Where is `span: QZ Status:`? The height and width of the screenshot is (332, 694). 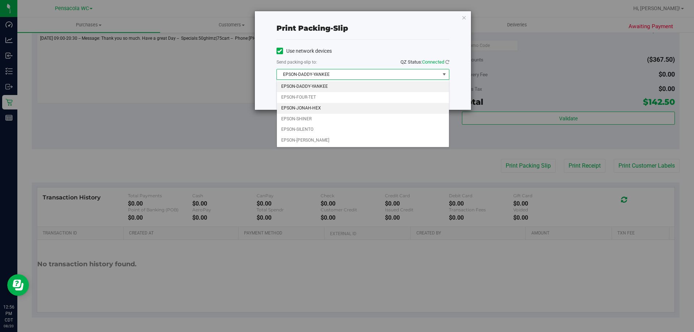 span: QZ Status: is located at coordinates (425, 62).